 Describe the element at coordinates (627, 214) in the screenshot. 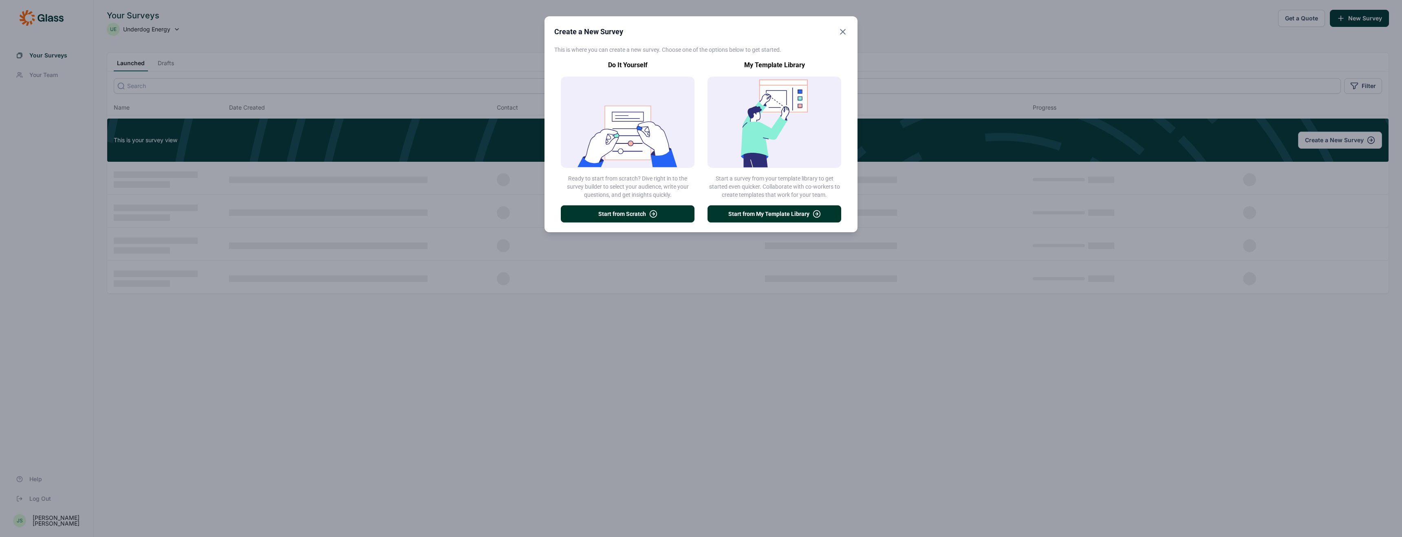

I see `button: Start from Scratch` at that location.